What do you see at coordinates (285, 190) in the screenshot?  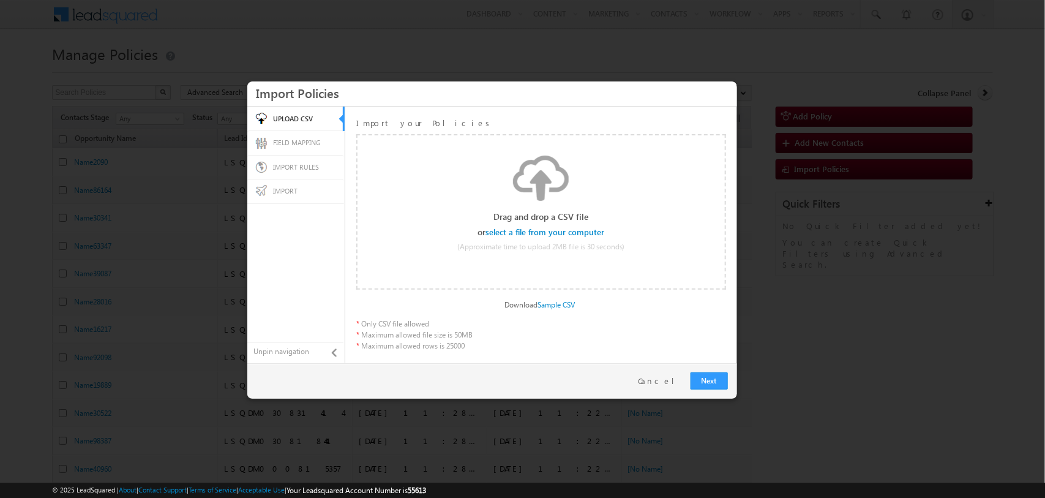 I see `span: IMPORT` at bounding box center [285, 190].